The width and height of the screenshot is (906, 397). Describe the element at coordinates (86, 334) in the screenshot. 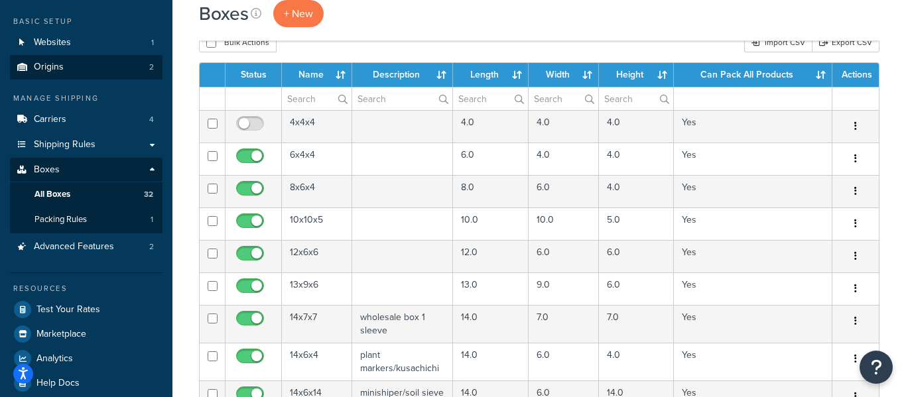

I see `li: Marketplace` at that location.